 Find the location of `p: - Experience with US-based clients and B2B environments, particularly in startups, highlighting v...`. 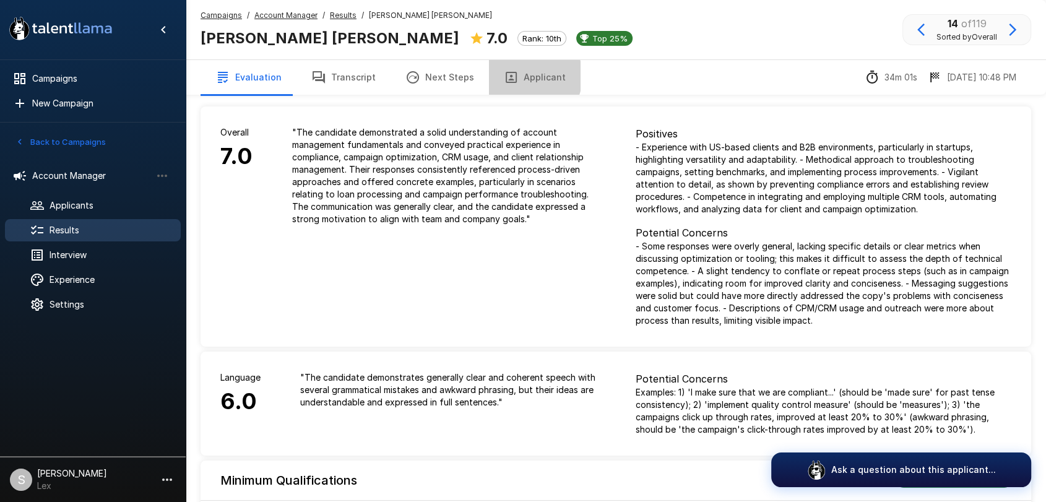

p: - Experience with US-based clients and B2B environments, particularly in startups, highlighting v... is located at coordinates (823, 178).